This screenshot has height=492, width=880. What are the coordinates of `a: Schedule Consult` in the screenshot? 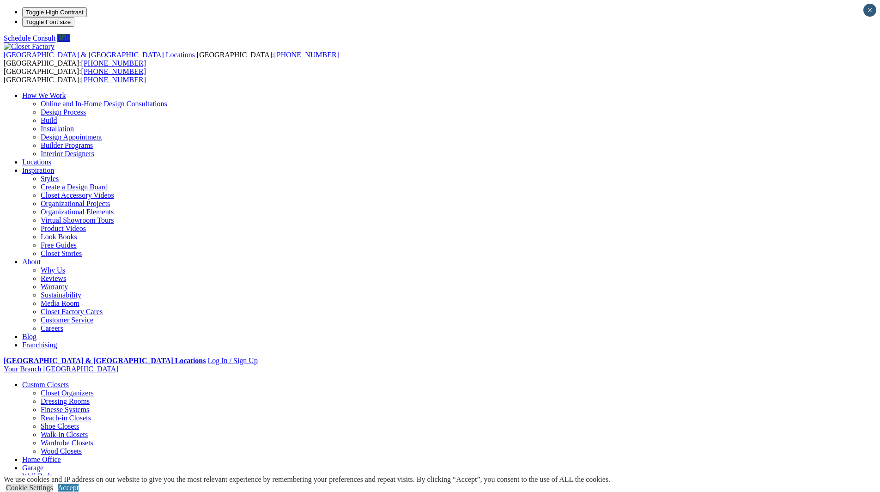 It's located at (30, 38).